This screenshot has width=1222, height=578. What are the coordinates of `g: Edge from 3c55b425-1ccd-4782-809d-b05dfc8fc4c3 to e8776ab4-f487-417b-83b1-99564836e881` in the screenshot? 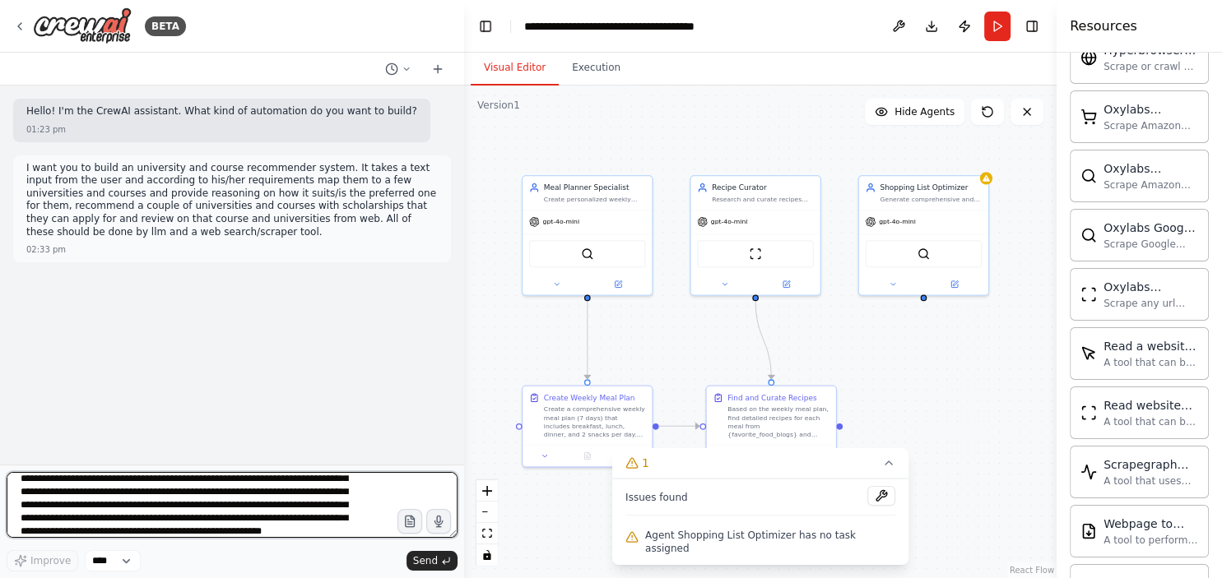 It's located at (679, 426).